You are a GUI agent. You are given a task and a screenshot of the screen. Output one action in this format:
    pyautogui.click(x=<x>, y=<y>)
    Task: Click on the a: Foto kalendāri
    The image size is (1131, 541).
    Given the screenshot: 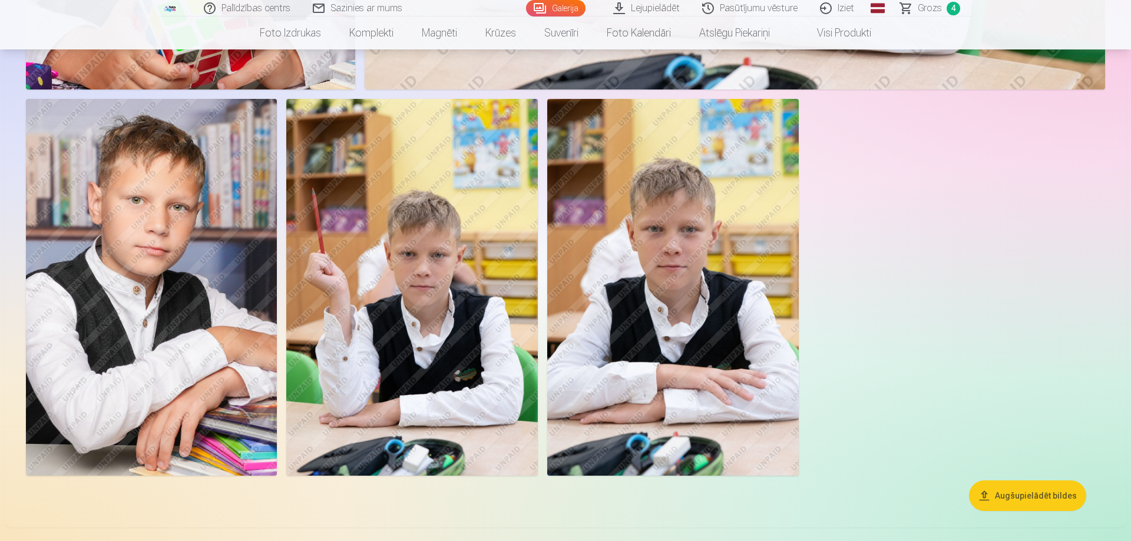 What is the action you would take?
    pyautogui.click(x=638, y=33)
    